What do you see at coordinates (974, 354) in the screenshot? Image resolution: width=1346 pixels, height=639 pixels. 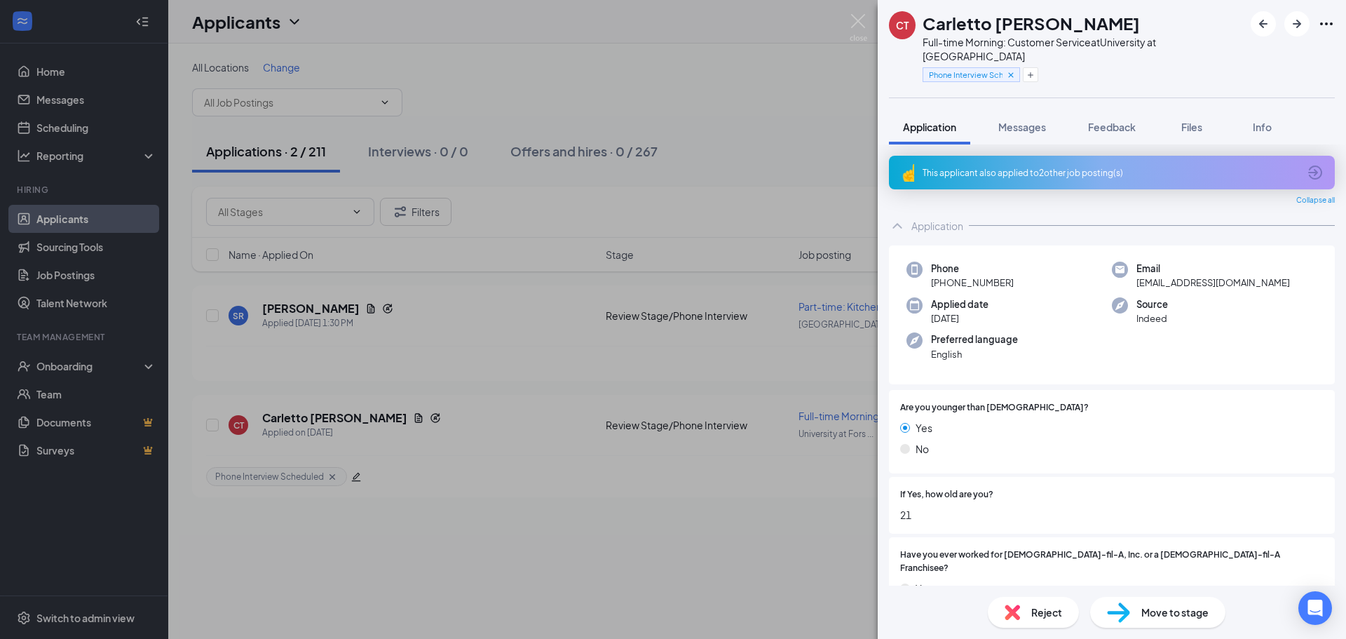 I see `span: English` at bounding box center [974, 354].